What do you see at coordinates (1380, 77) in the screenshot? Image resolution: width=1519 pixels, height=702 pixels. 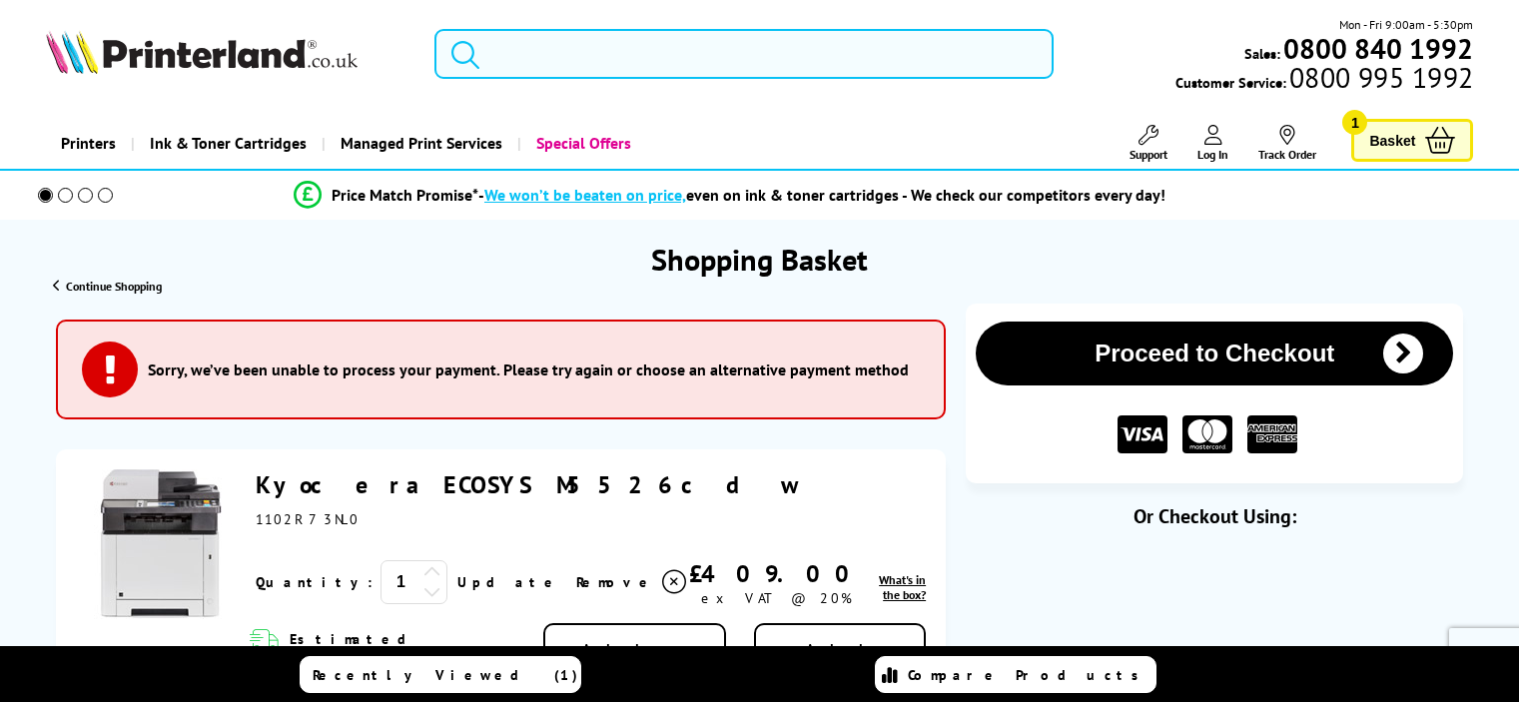 I see `span: 0800 995 1992` at bounding box center [1380, 77].